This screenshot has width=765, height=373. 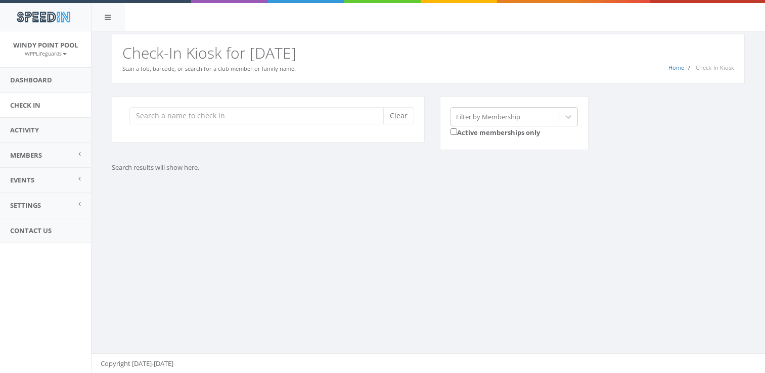 I want to click on span: Check-In Kiosk, so click(x=715, y=67).